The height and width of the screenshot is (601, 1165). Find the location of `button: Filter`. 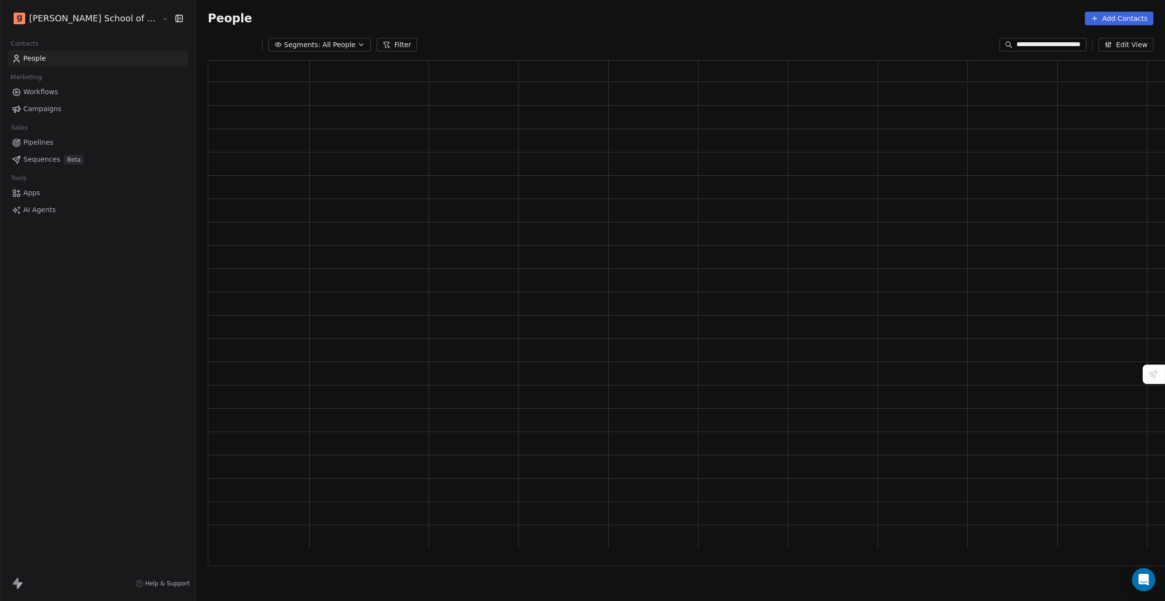

button: Filter is located at coordinates (397, 45).